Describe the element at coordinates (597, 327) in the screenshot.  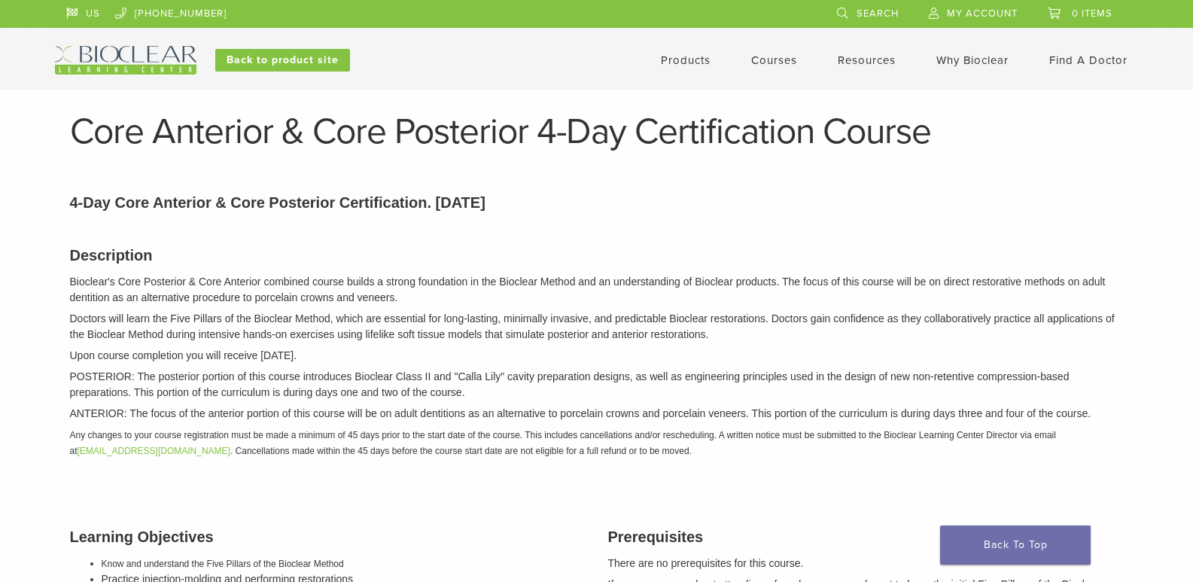
I see `p: Doctors will learn the Five Pillars of the Bioclear Method, which are essential for long-lasting,...` at that location.